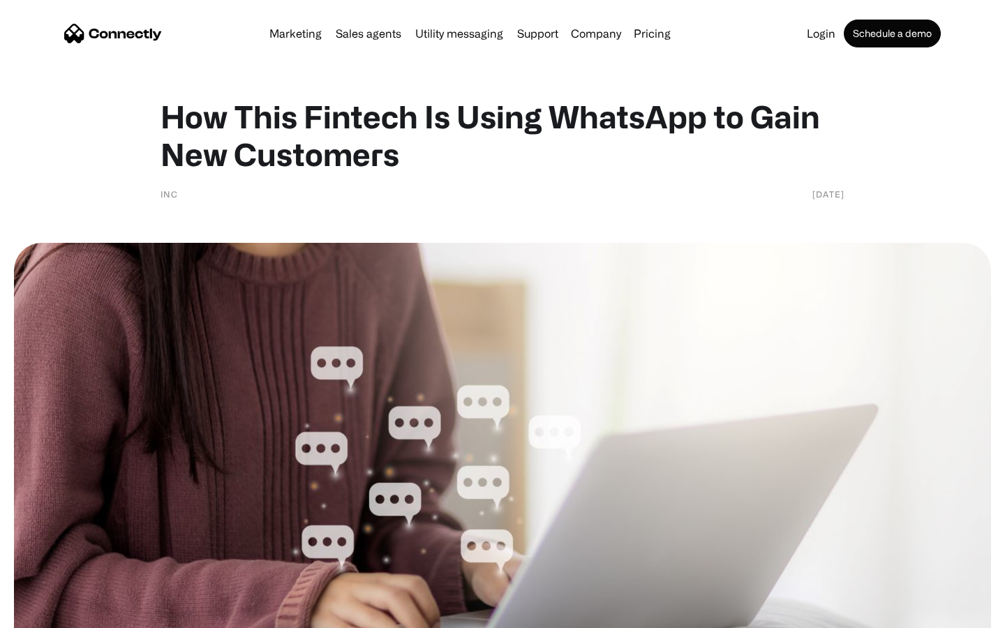 The width and height of the screenshot is (1005, 628). Describe the element at coordinates (368, 33) in the screenshot. I see `a: Sales agents` at that location.